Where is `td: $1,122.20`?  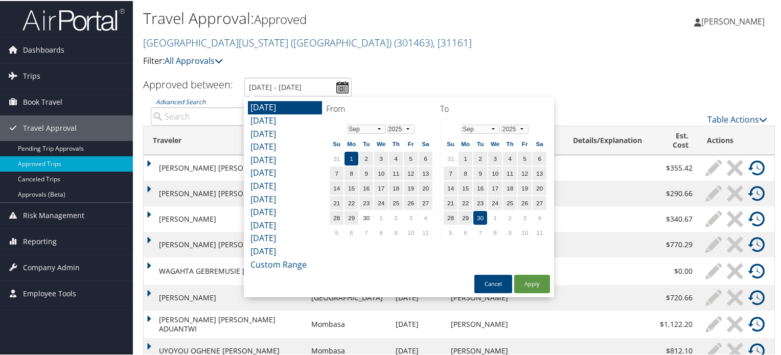
td: $1,122.20 is located at coordinates (676, 324).